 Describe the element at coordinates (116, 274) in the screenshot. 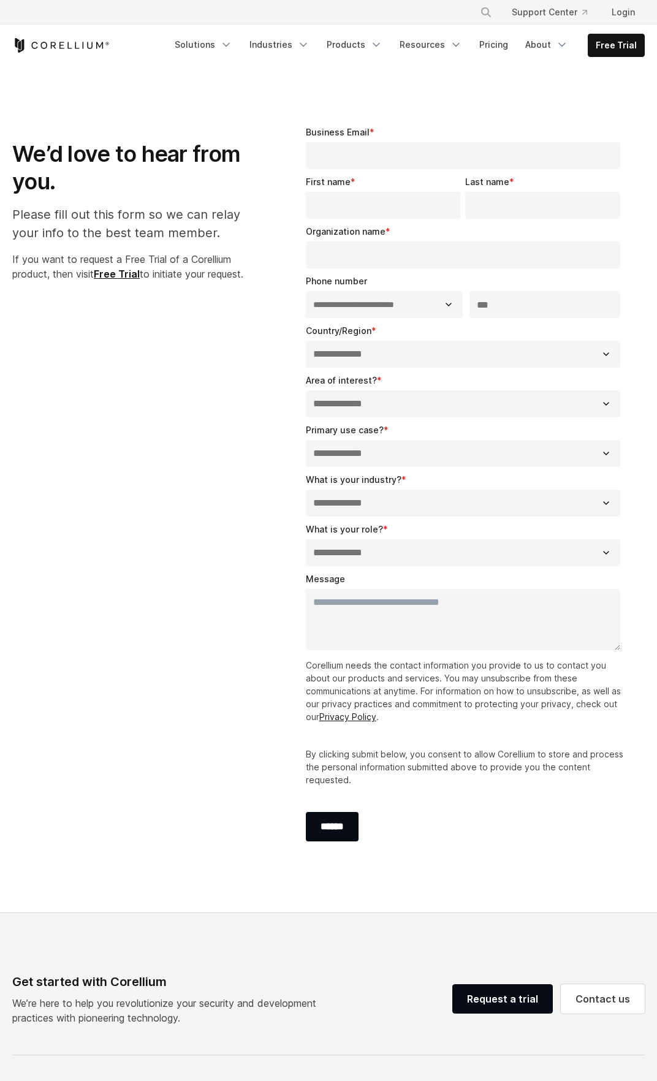

I see `strong: Free Trial` at that location.